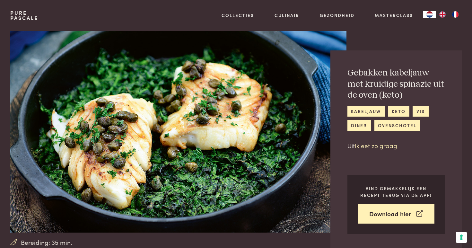 The width and height of the screenshot is (472, 248). I want to click on a: Gezondheid, so click(337, 15).